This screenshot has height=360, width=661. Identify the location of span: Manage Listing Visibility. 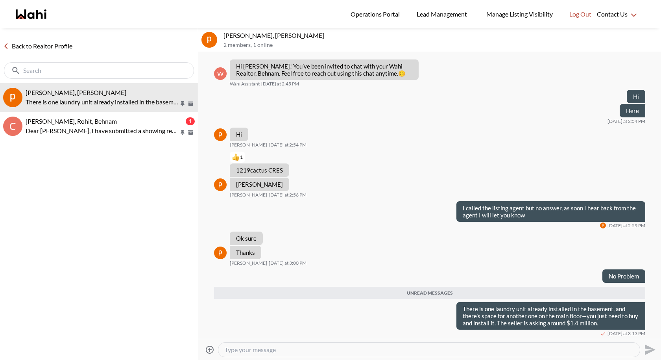
(519, 14).